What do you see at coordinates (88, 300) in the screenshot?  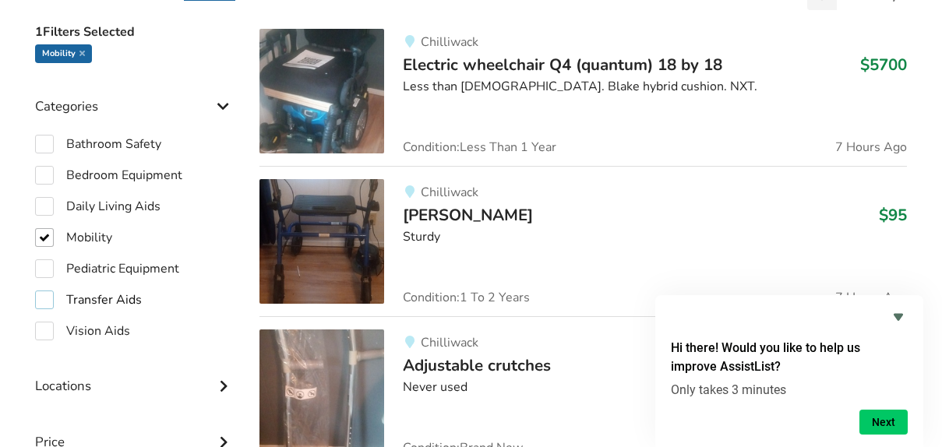 I see `label: Transfer Aids` at bounding box center [88, 300].